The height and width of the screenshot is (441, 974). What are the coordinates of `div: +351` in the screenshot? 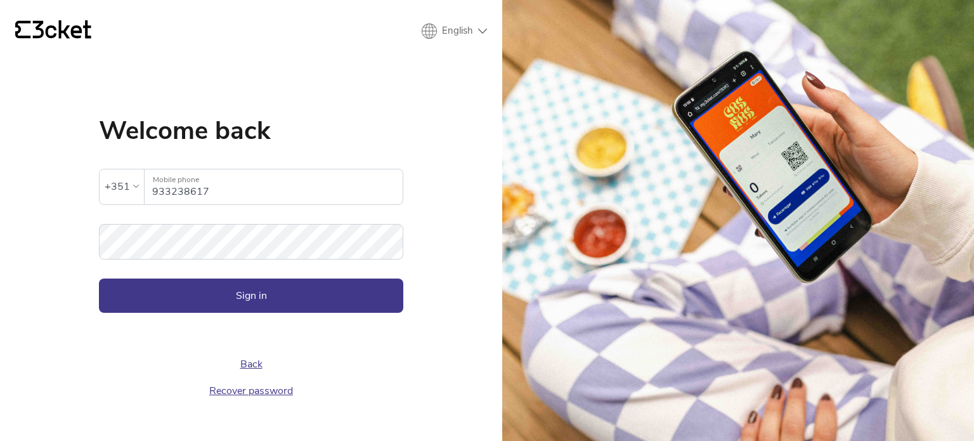 It's located at (117, 186).